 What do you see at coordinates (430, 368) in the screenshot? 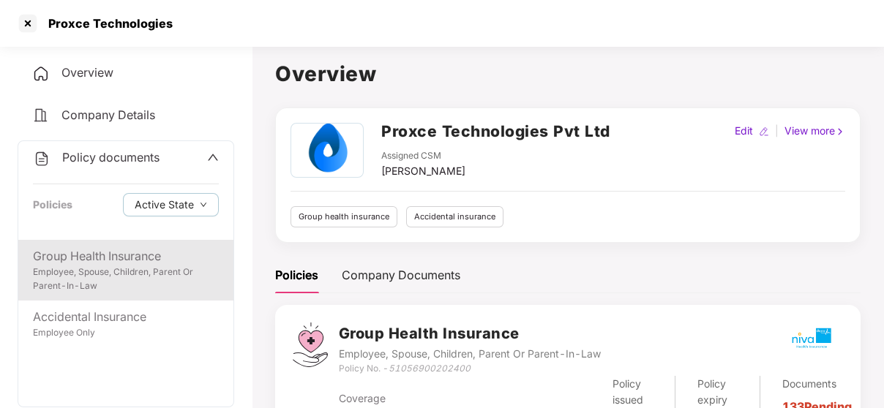
I see `i: 51056900202400` at bounding box center [430, 368].